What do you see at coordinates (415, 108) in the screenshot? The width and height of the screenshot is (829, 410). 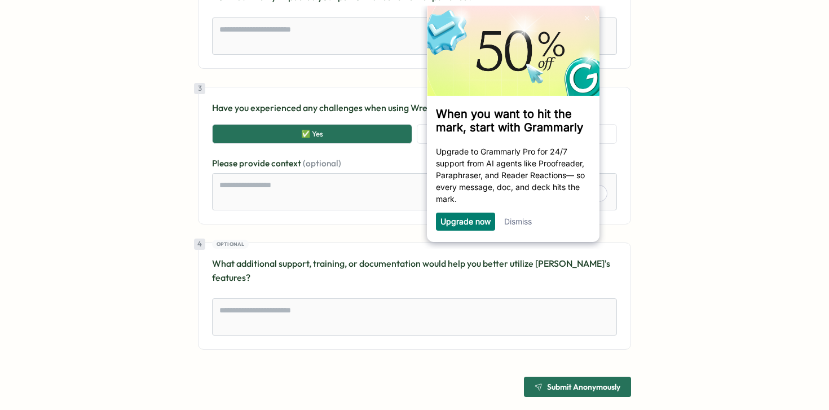 I see `p: Have you experienced any challenges when using Wrenly in general?` at bounding box center [415, 108].